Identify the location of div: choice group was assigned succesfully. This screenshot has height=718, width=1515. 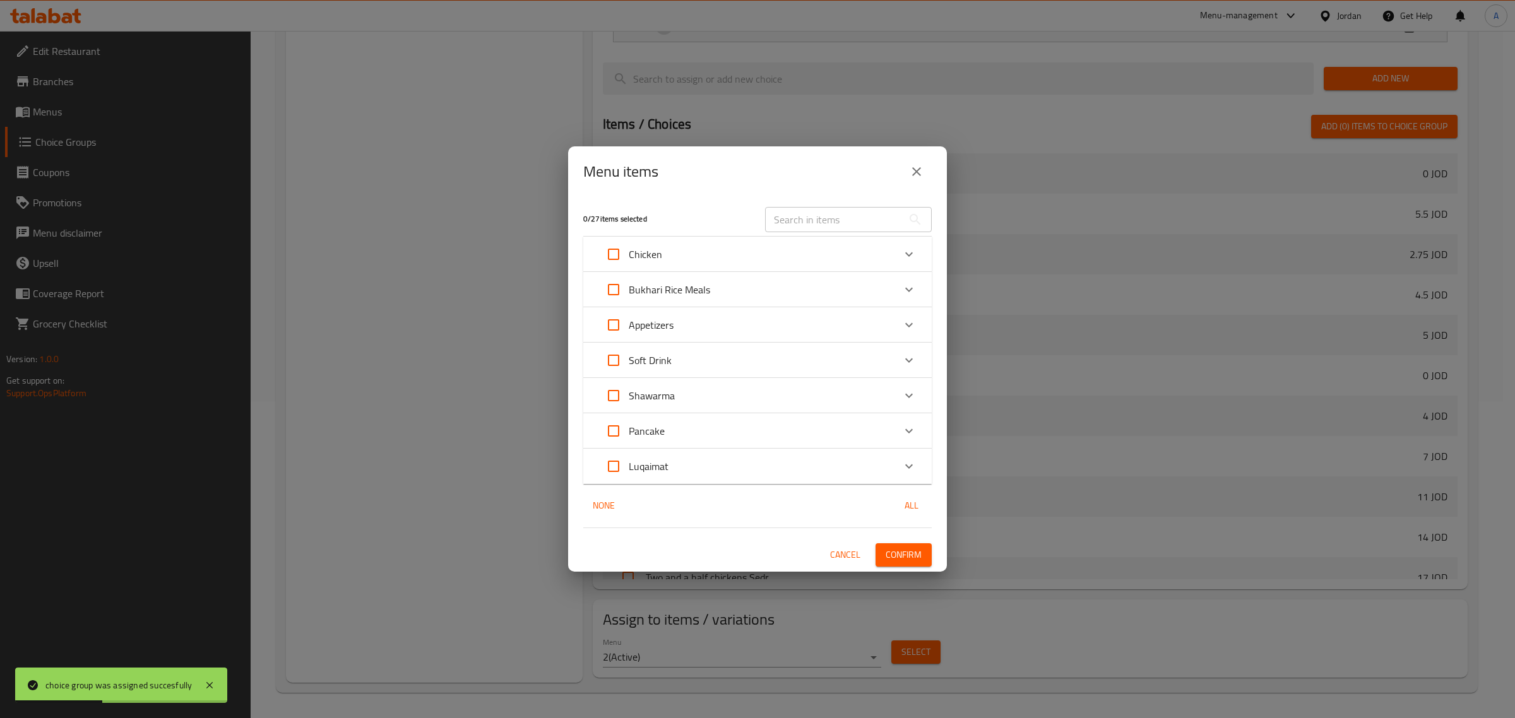
(119, 685).